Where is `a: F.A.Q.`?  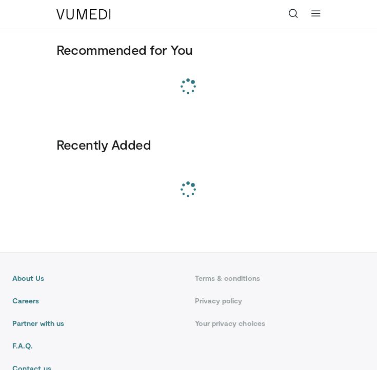 a: F.A.Q. is located at coordinates (97, 346).